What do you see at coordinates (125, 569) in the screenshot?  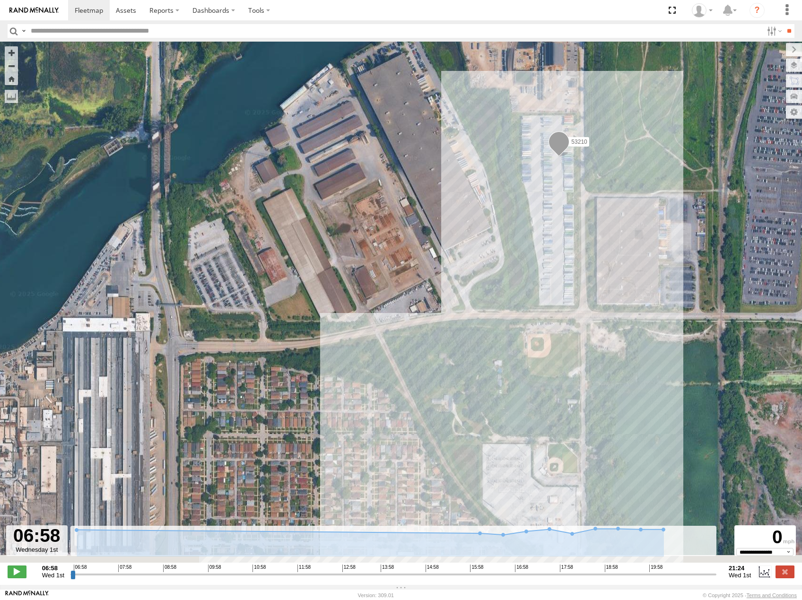 I see `span: 07:58` at bounding box center [125, 569].